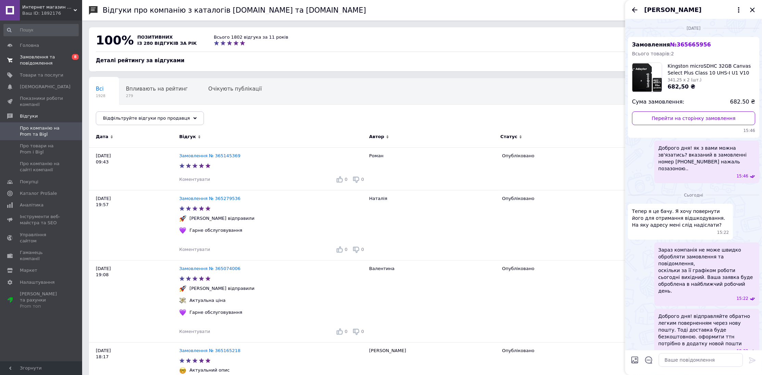  Describe the element at coordinates (690, 44) in the screenshot. I see `span: № 365665956` at that location.